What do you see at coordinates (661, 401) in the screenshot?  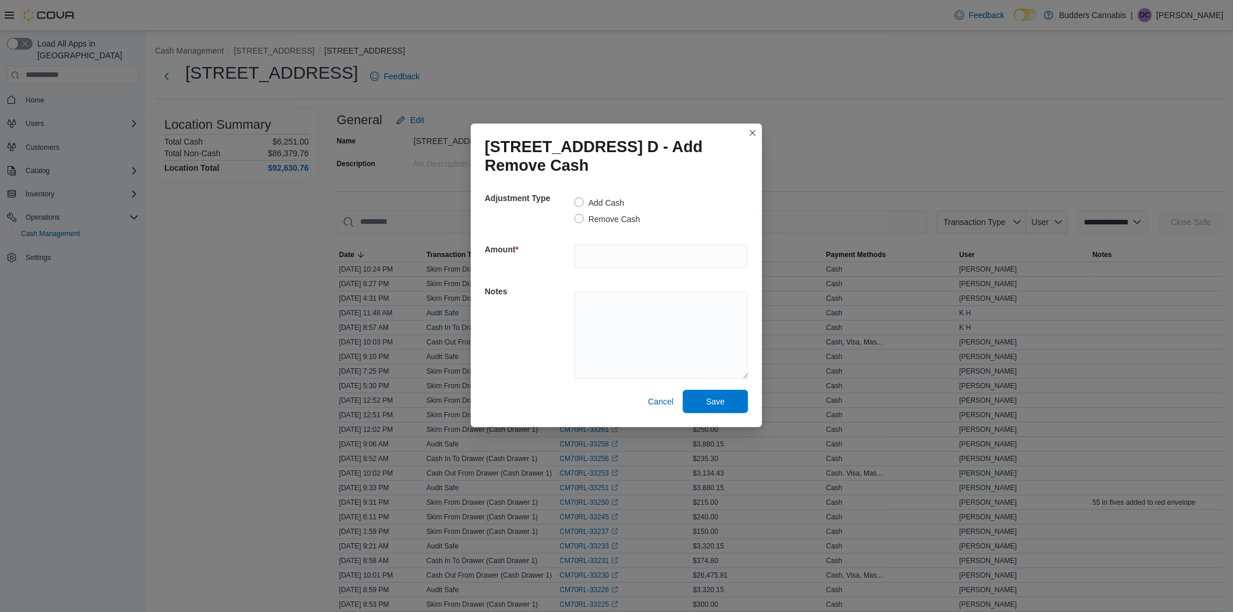 I see `span: Cancel` at bounding box center [661, 401].